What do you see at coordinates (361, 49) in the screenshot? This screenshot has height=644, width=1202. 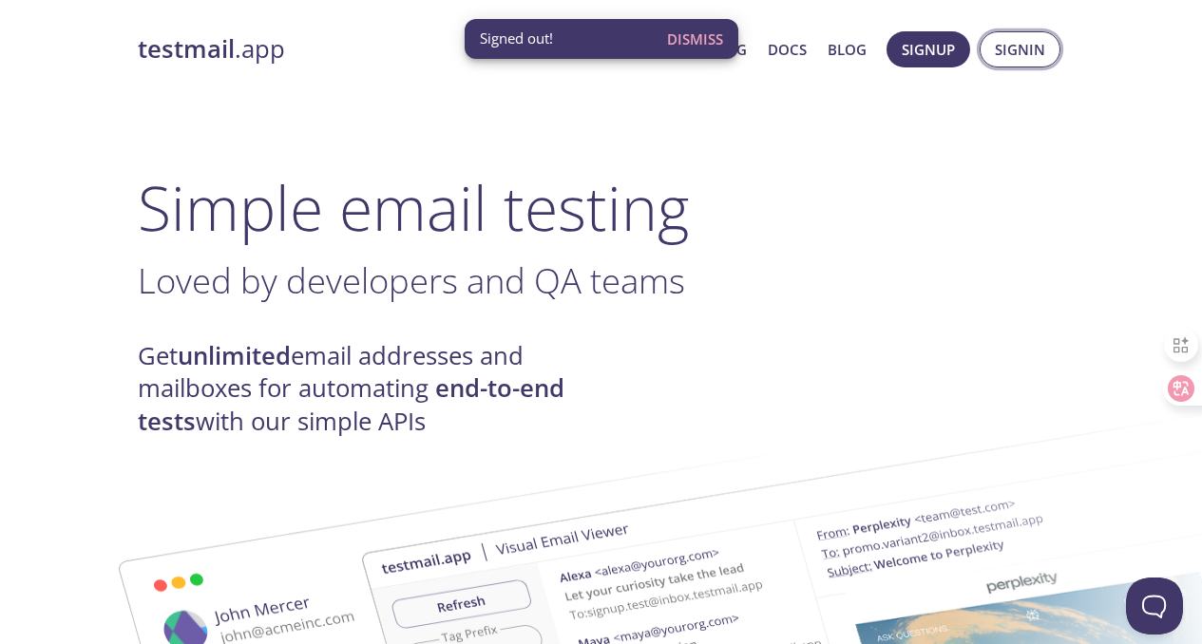 I see `a: testmail.app` at bounding box center [361, 49].